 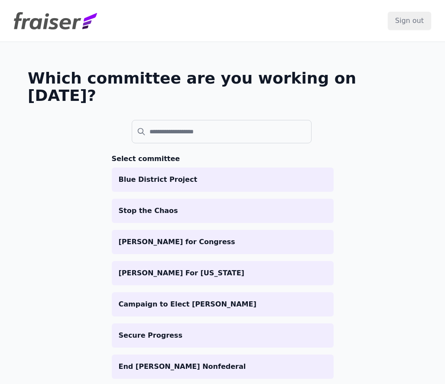 What do you see at coordinates (55, 21) in the screenshot?
I see `img: Fraiser Logo` at bounding box center [55, 21].